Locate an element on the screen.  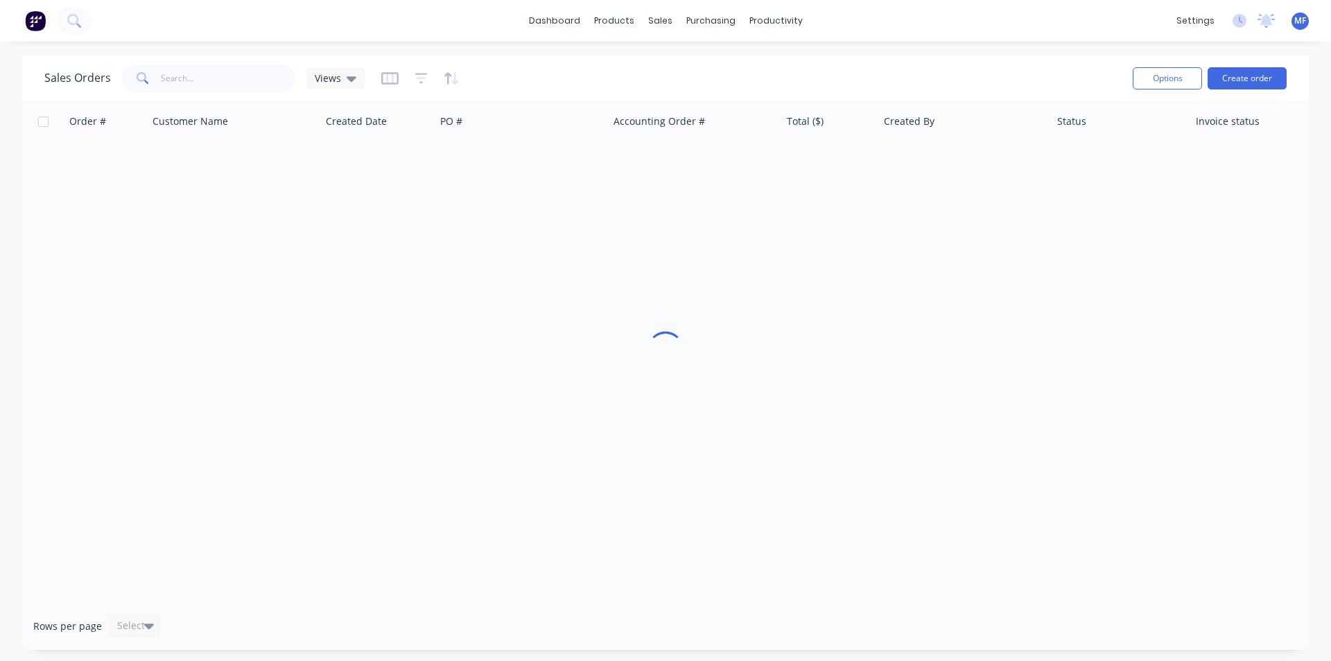
button: Create order is located at coordinates (1247, 78).